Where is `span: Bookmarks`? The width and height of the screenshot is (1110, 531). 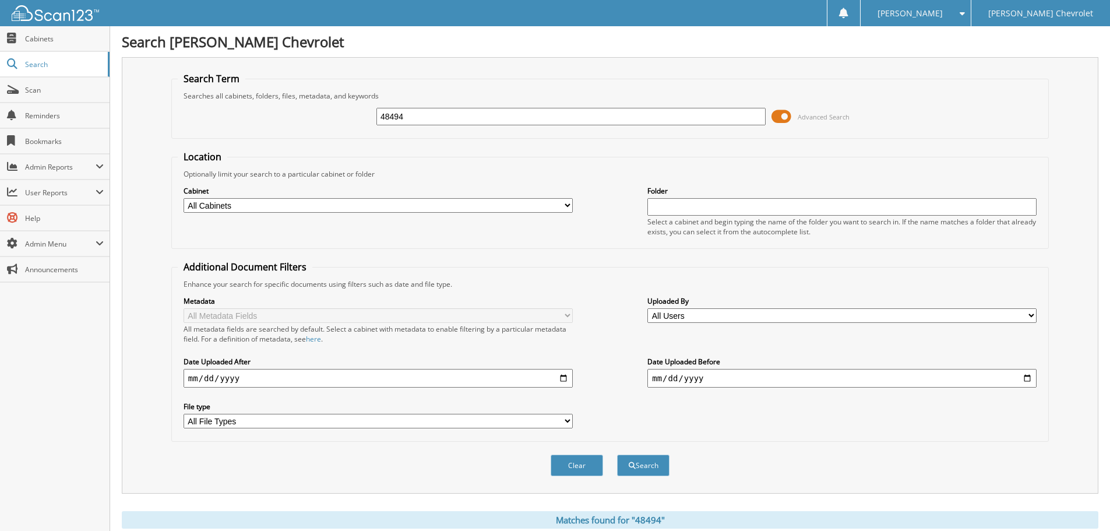
span: Bookmarks is located at coordinates (64, 141).